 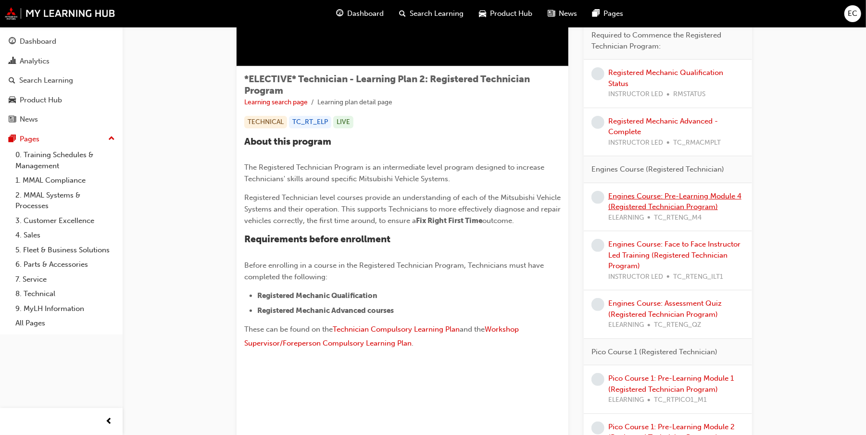 What do you see at coordinates (853, 13) in the screenshot?
I see `span: EC` at bounding box center [853, 13].